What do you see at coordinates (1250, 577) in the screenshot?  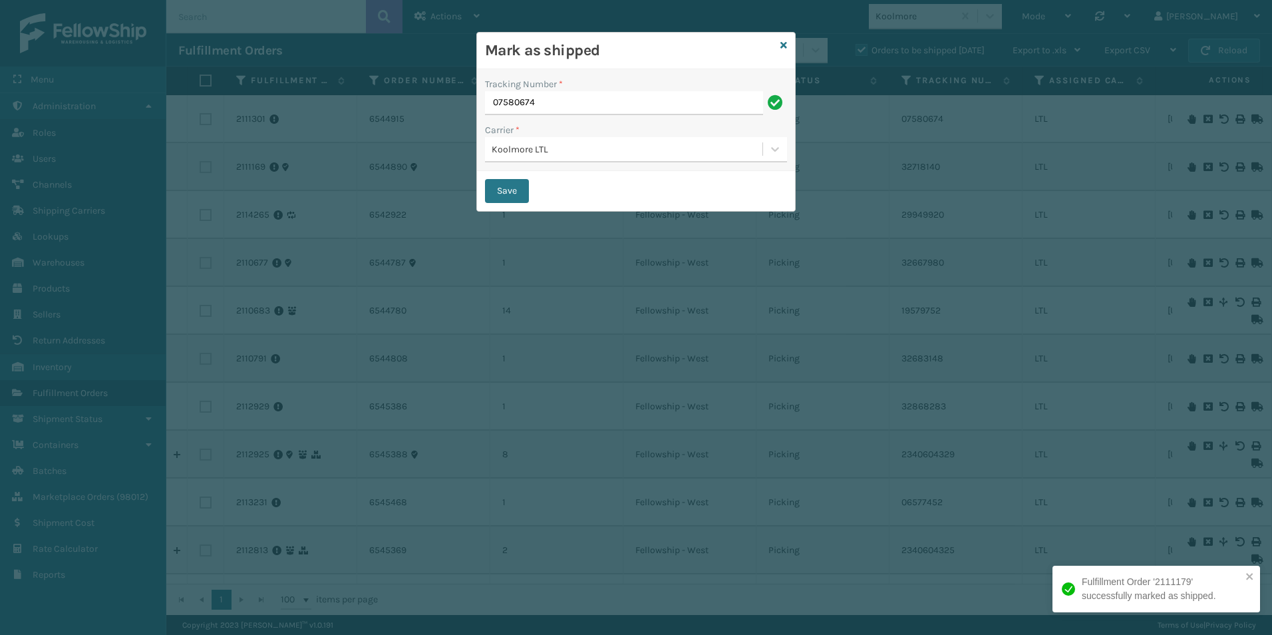 I see `button: close` at bounding box center [1250, 577].